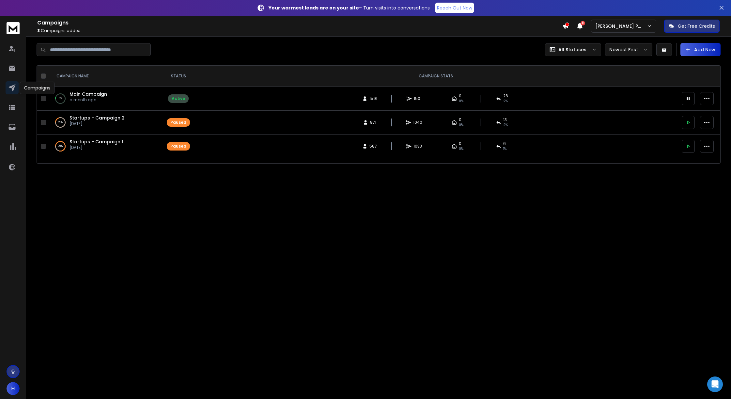 Image resolution: width=731 pixels, height=399 pixels. I want to click on p: – Turn visits into conversations, so click(349, 8).